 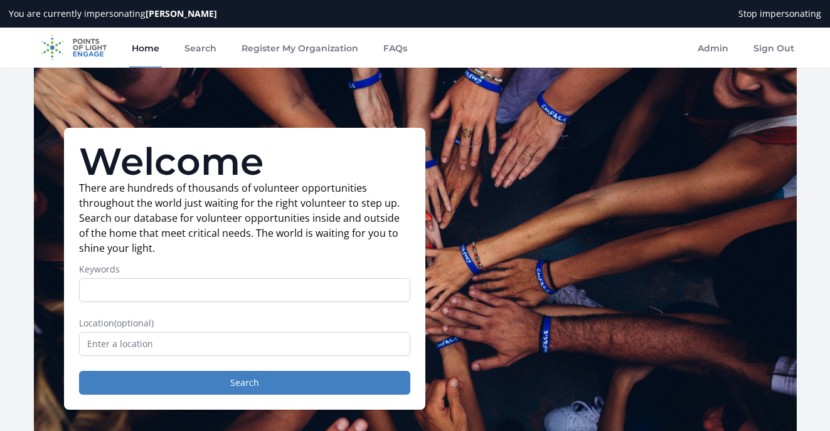 I want to click on a: Home, so click(x=145, y=48).